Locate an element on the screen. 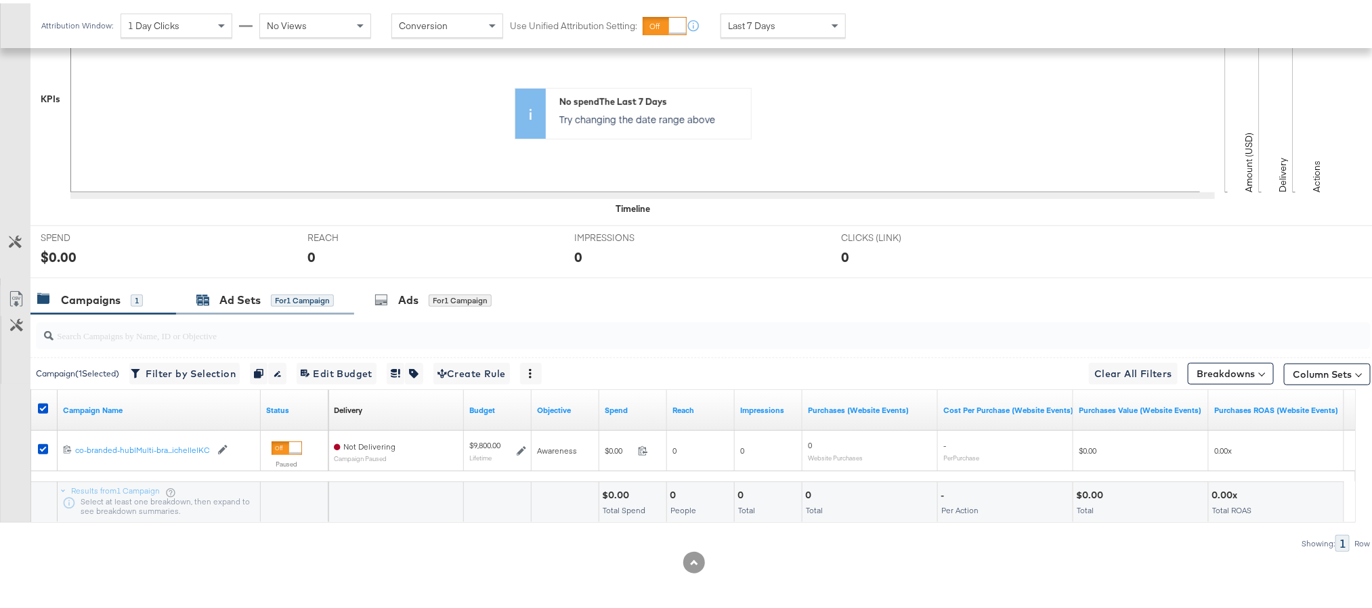  span: Create Rule is located at coordinates (471, 370).